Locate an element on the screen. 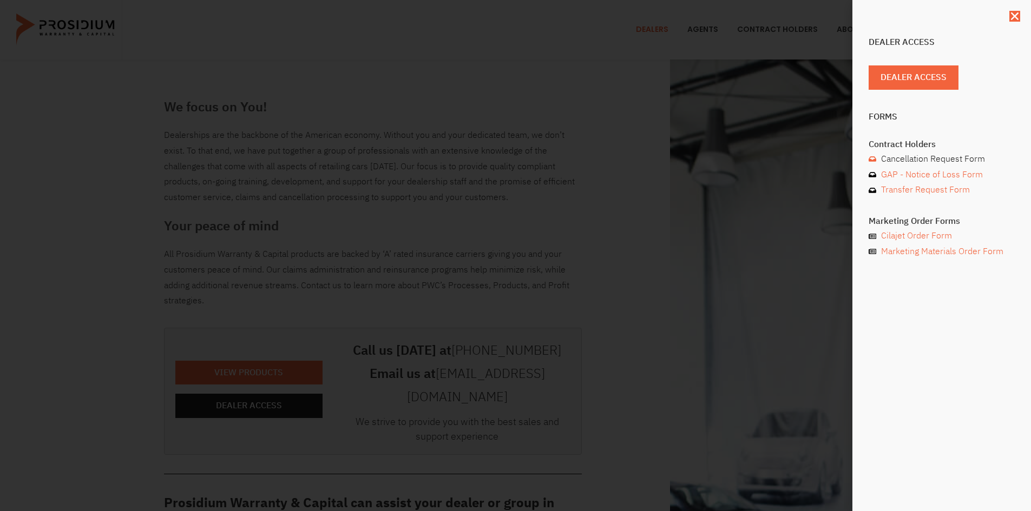  a: Transfer Request Form is located at coordinates (941, 190).